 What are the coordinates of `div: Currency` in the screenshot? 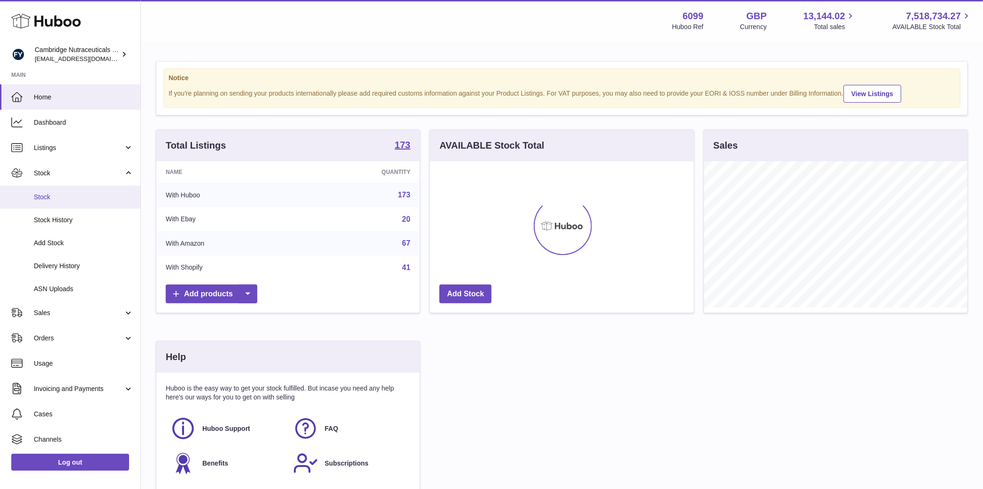 It's located at (753, 27).